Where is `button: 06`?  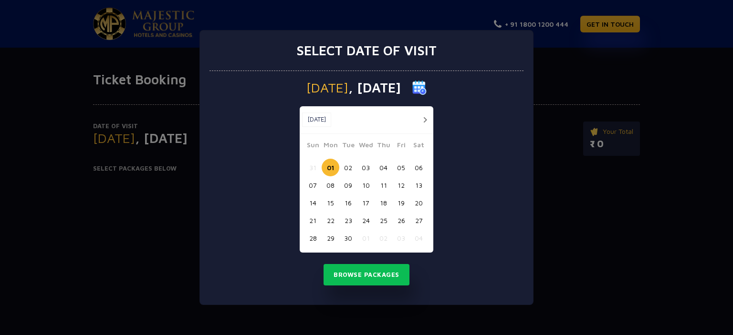 button: 06 is located at coordinates (418, 167).